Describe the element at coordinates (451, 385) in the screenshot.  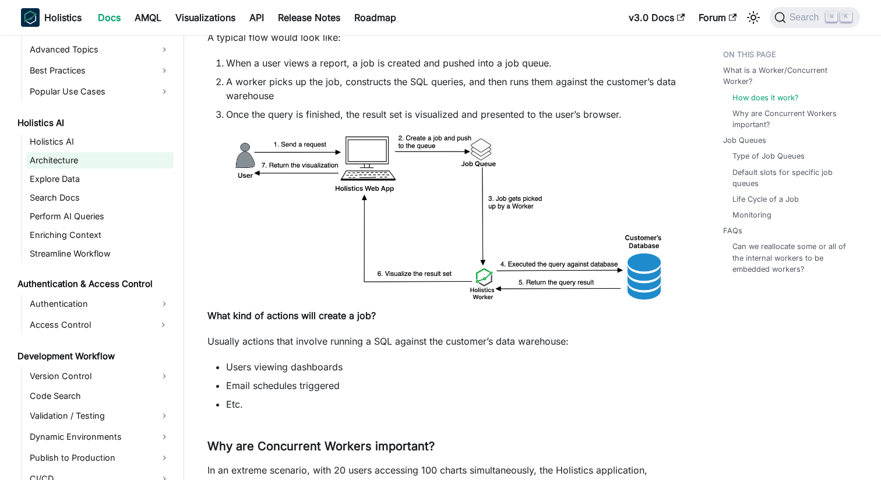
I see `li: Email schedules triggered` at that location.